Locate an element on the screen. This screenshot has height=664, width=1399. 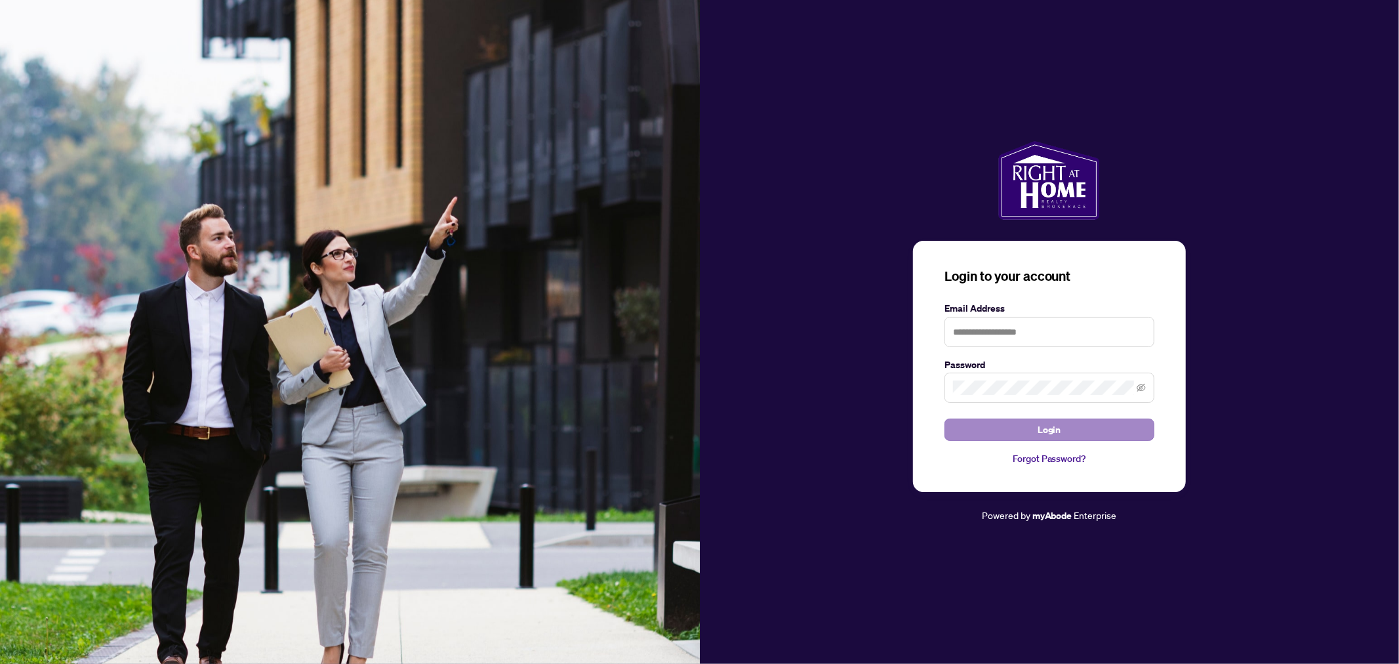
label: Password is located at coordinates (1049, 365).